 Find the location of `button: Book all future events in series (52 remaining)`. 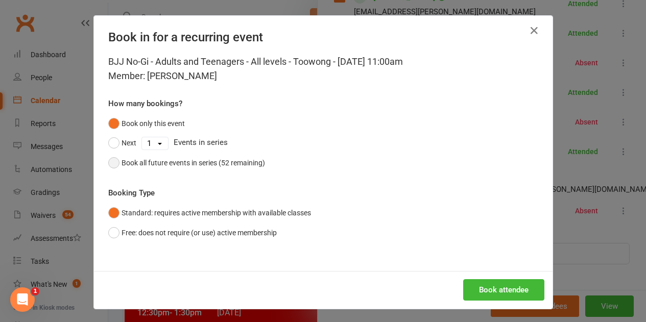

button: Book all future events in series (52 remaining) is located at coordinates (186, 163).